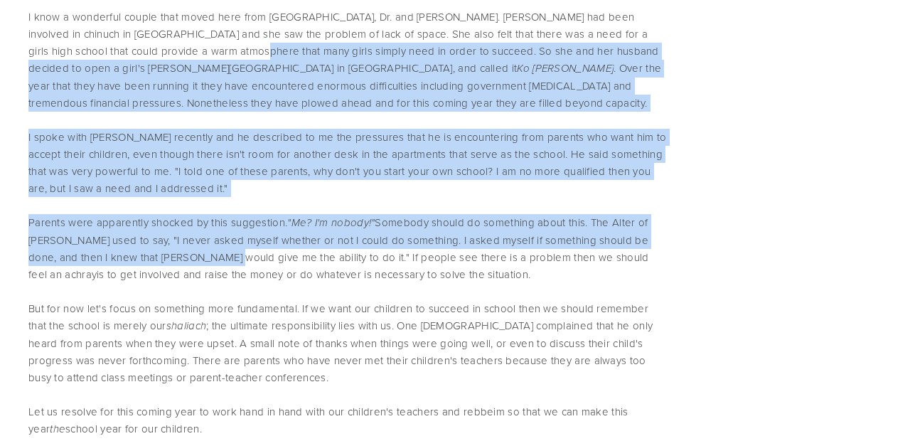  What do you see at coordinates (186, 326) in the screenshot?
I see `em: shaliach` at bounding box center [186, 326].